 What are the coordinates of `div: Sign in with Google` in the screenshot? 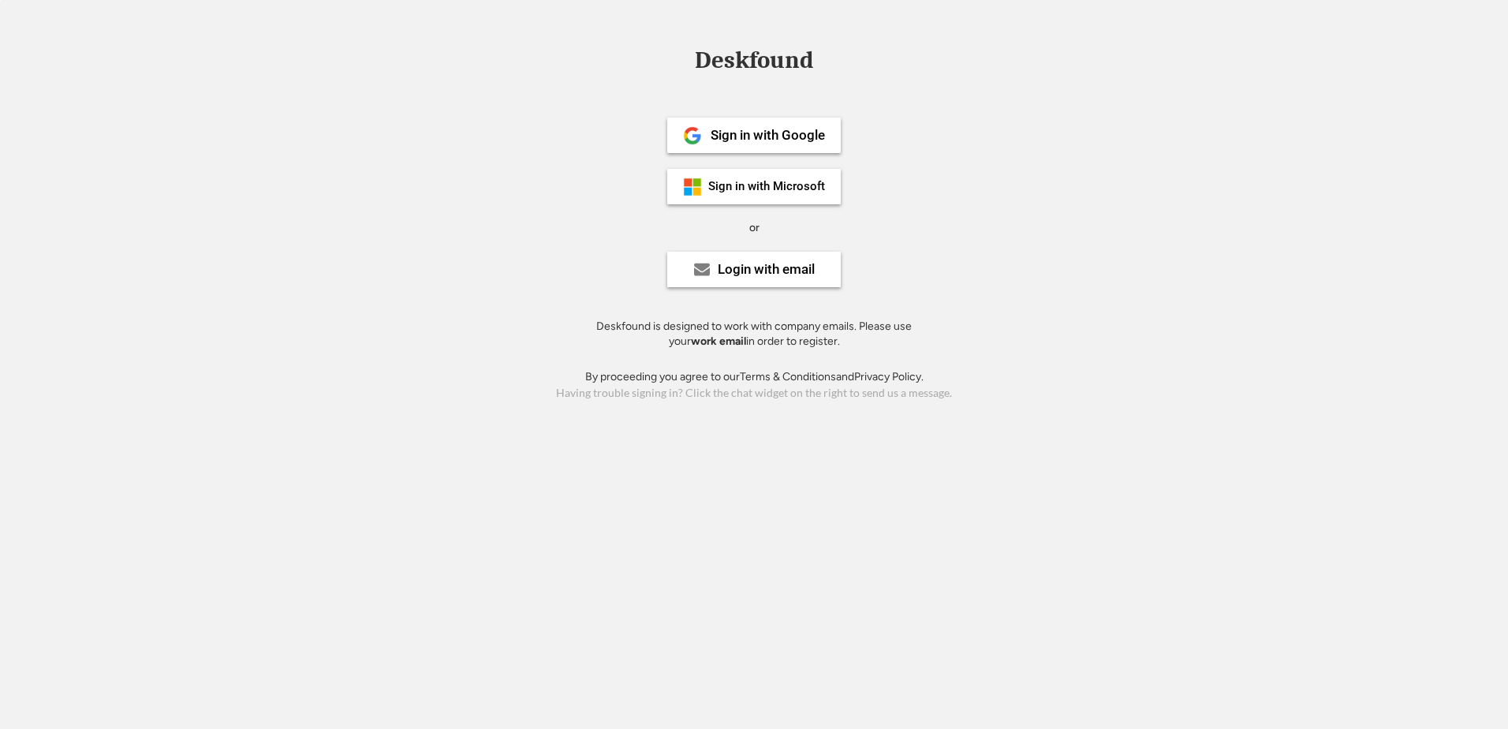 It's located at (767, 135).